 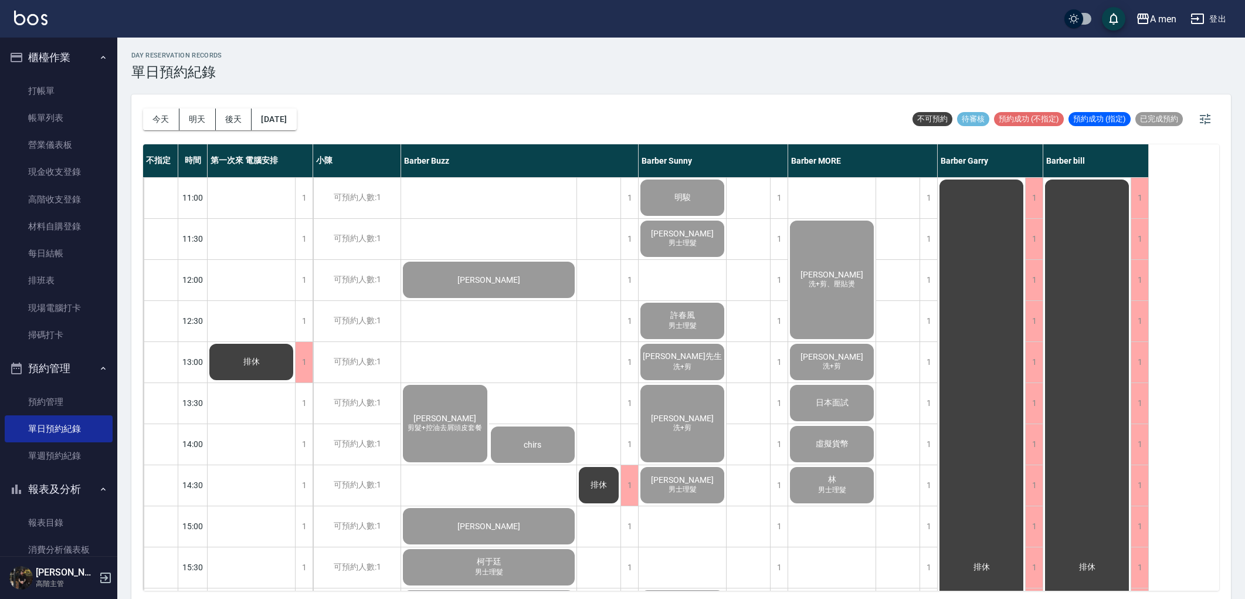 I want to click on span: 洗+剪、壓貼燙, so click(x=831, y=284).